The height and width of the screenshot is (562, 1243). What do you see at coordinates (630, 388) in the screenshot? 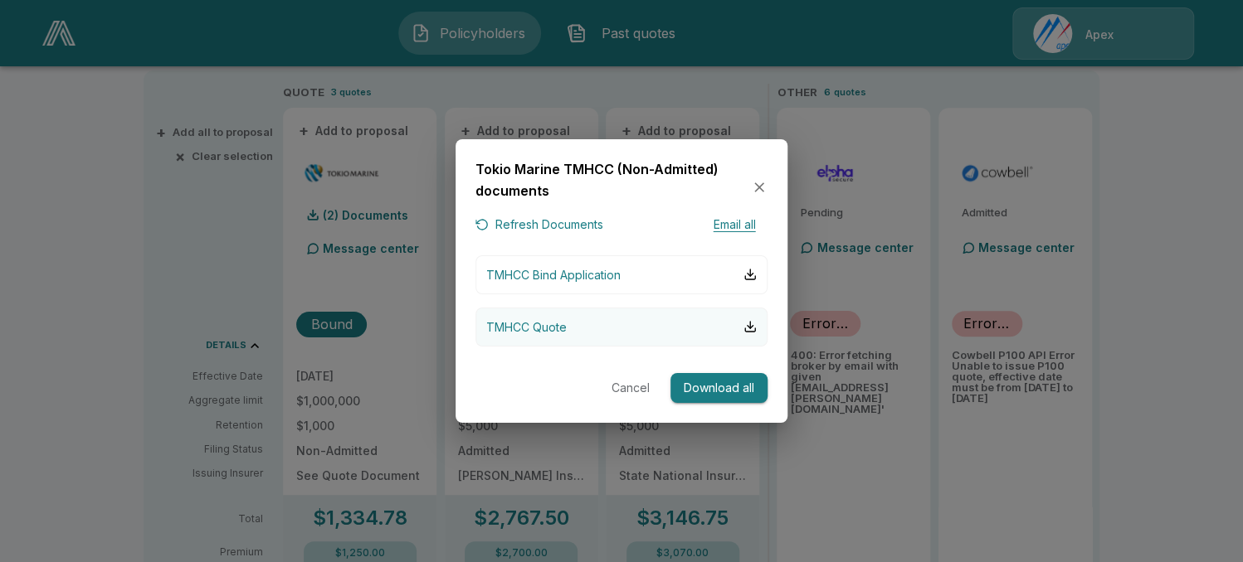
I see `button: Cancel` at bounding box center [630, 388].